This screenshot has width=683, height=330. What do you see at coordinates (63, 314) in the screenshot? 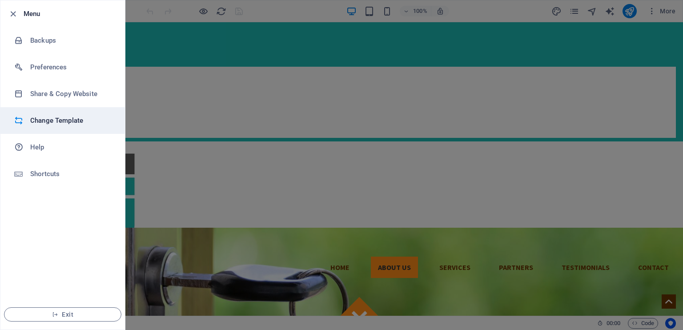
I see `button: Exit` at bounding box center [63, 314].